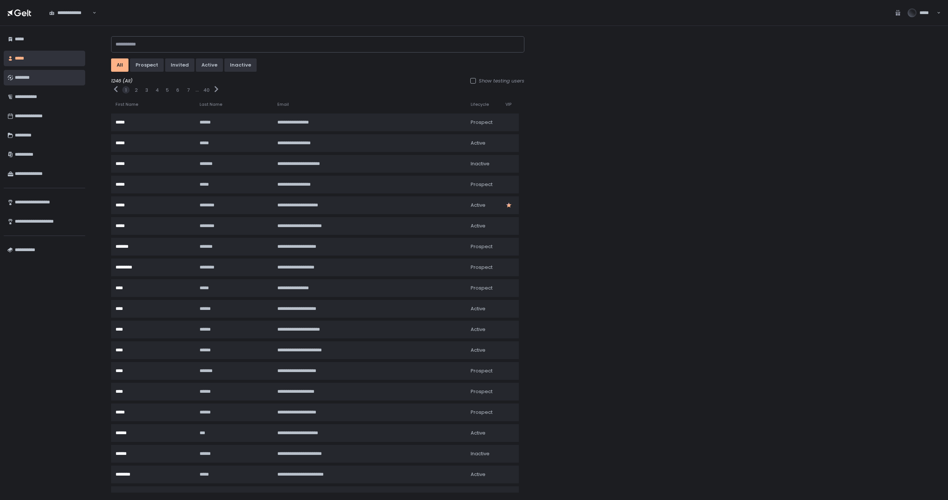 The width and height of the screenshot is (948, 500). Describe the element at coordinates (180, 65) in the screenshot. I see `button: invited` at that location.